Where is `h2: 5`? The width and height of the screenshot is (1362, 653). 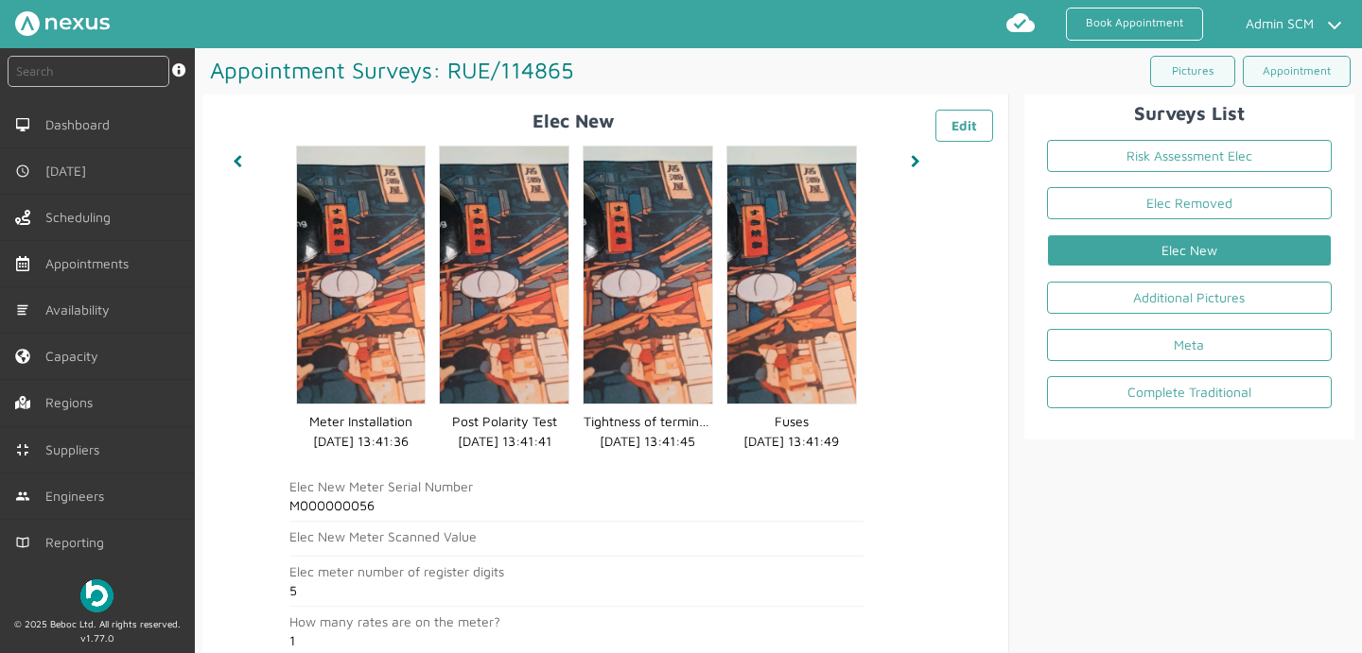
h2: 5 is located at coordinates (576, 591).